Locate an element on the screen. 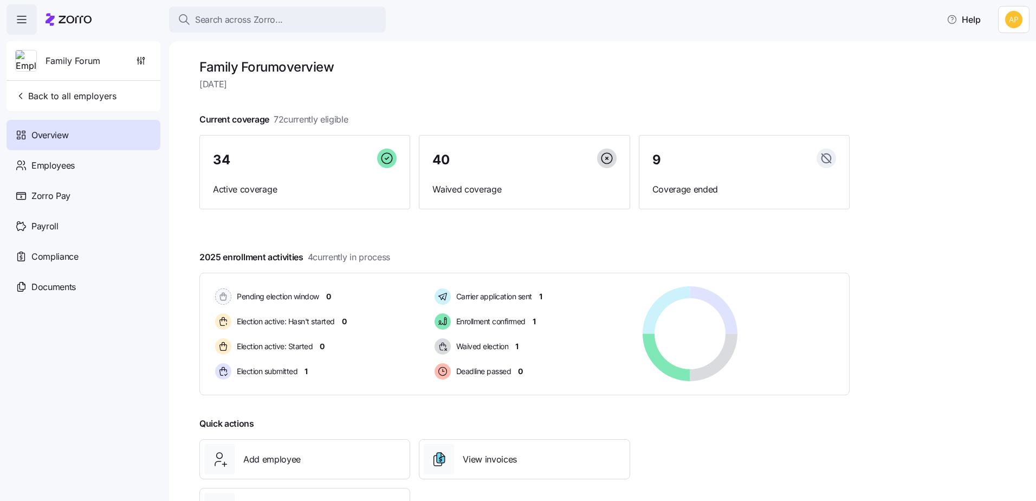 Image resolution: width=1036 pixels, height=501 pixels. span: Back to all employers is located at coordinates (66, 96).